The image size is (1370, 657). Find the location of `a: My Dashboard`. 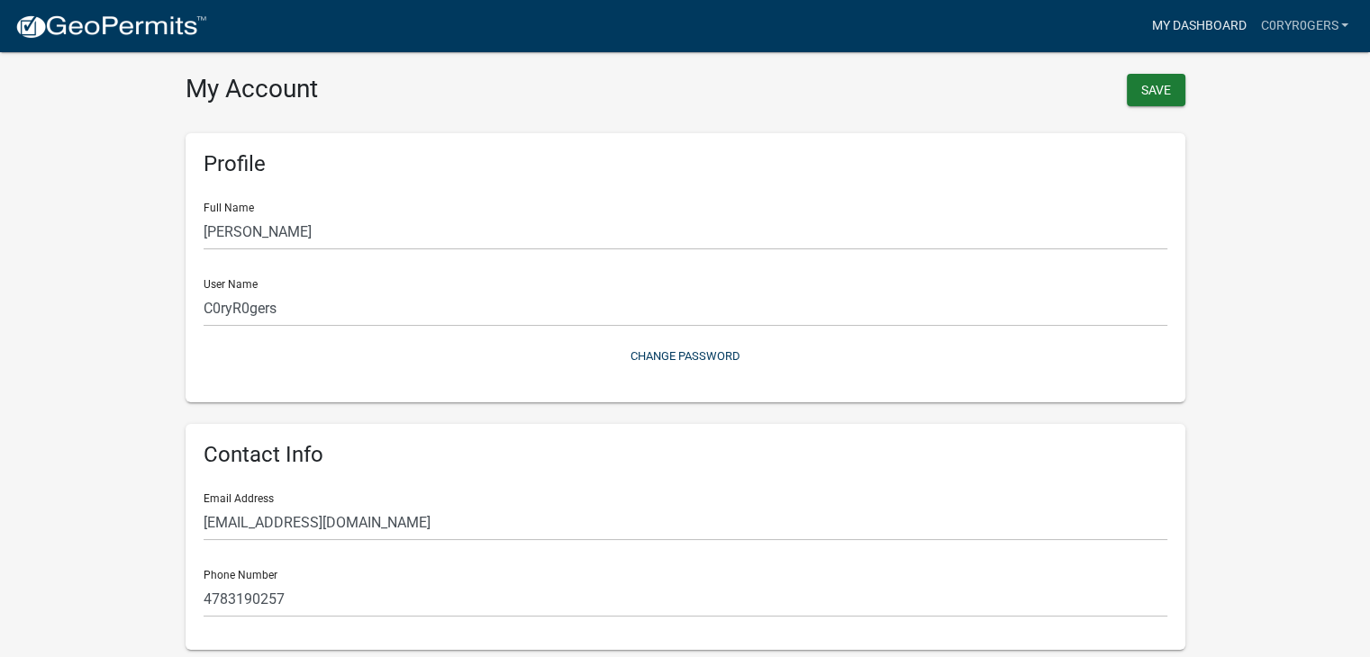

a: My Dashboard is located at coordinates (1198, 26).